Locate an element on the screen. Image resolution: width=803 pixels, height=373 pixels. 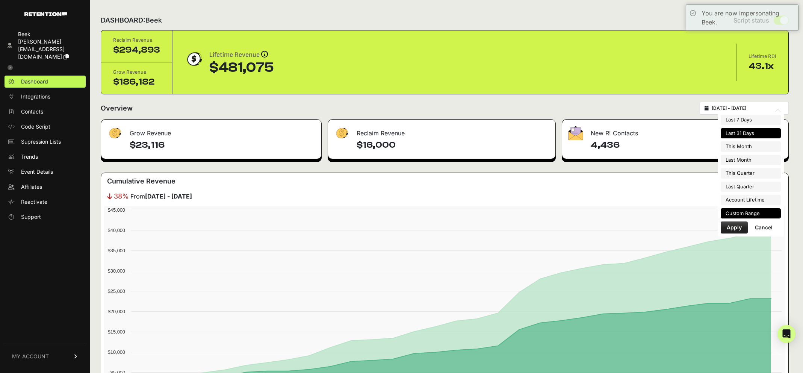
span: Integrations is located at coordinates (36, 97).